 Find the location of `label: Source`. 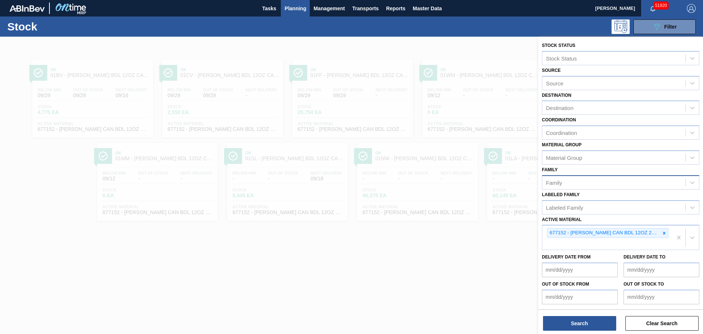

label: Source is located at coordinates (551, 70).